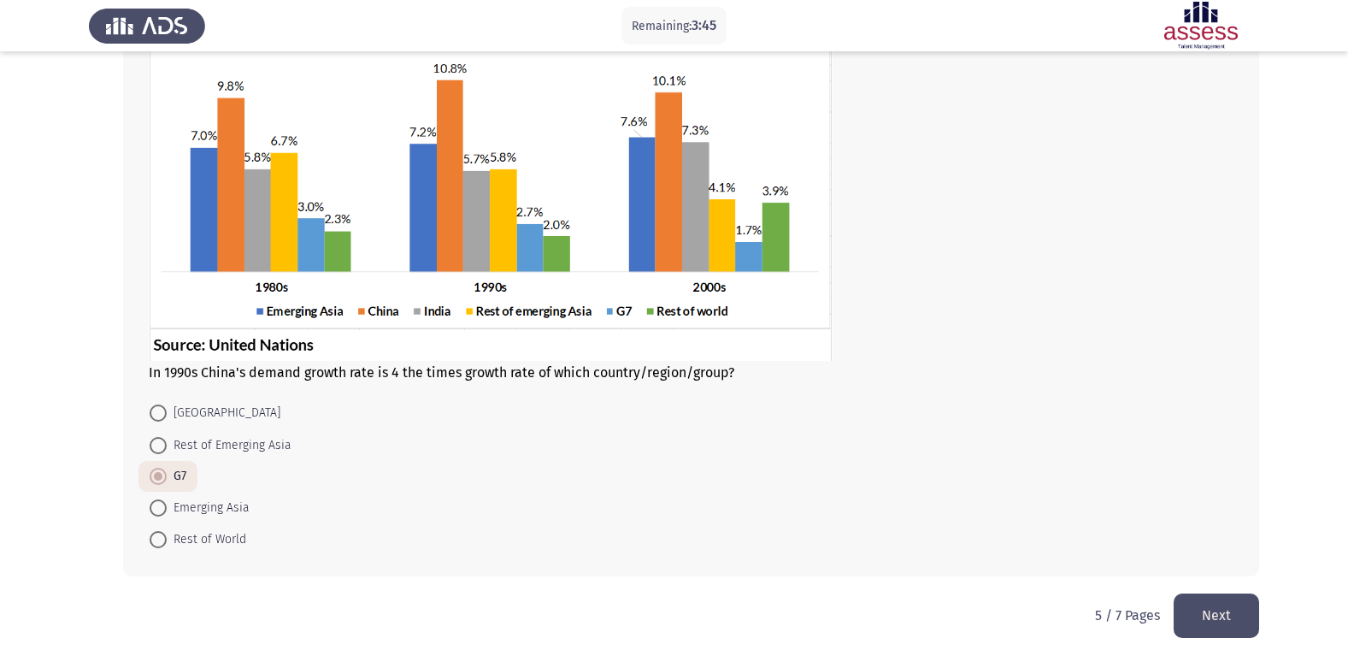  Describe the element at coordinates (206, 539) in the screenshot. I see `span: Rest of World` at that location.